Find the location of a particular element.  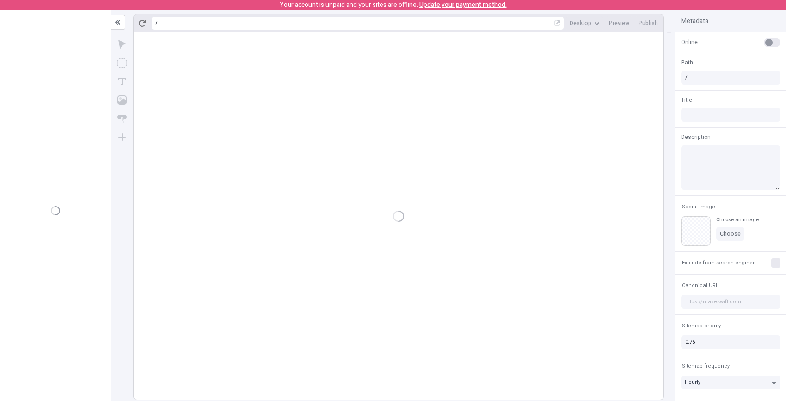

span: Canonical URL is located at coordinates (700, 285).